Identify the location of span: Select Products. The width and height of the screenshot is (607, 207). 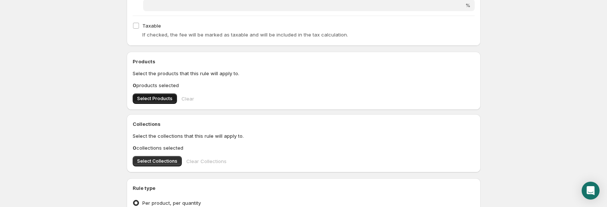
(155, 99).